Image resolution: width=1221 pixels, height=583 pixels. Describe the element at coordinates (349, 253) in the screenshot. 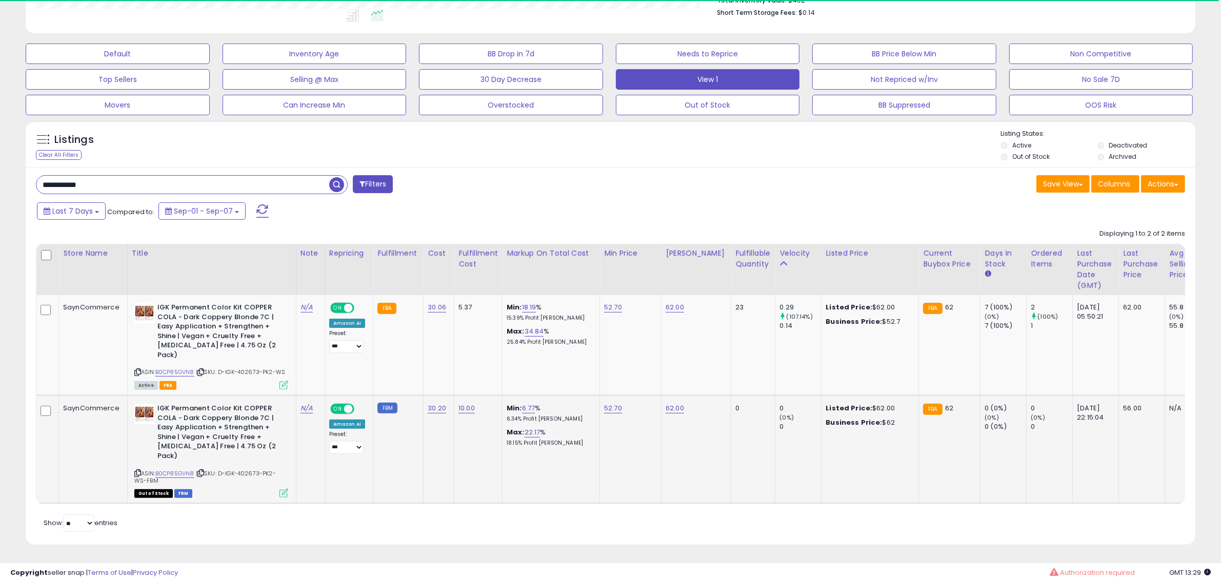

I see `div: Repricing` at that location.